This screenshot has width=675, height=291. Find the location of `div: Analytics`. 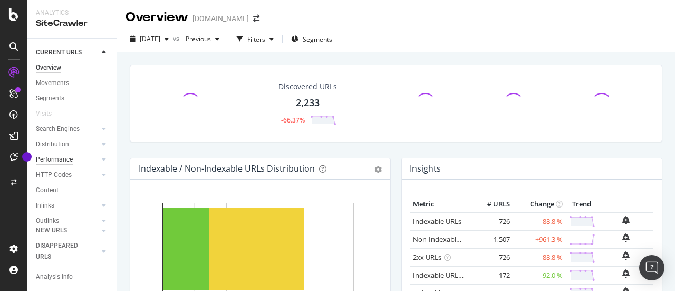

div: Analytics is located at coordinates (72, 13).